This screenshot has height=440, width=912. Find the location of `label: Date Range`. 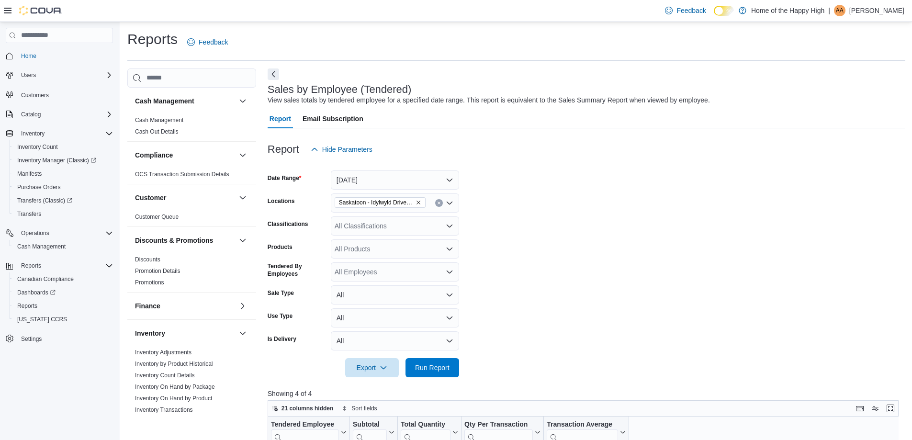

label: Date Range is located at coordinates (284, 178).